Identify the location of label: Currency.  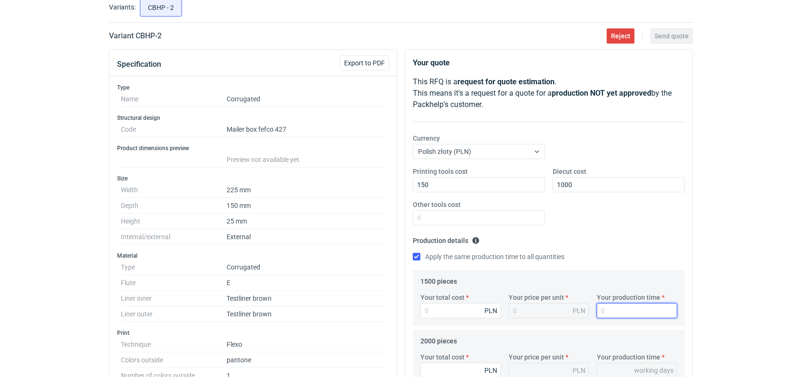
(426, 138).